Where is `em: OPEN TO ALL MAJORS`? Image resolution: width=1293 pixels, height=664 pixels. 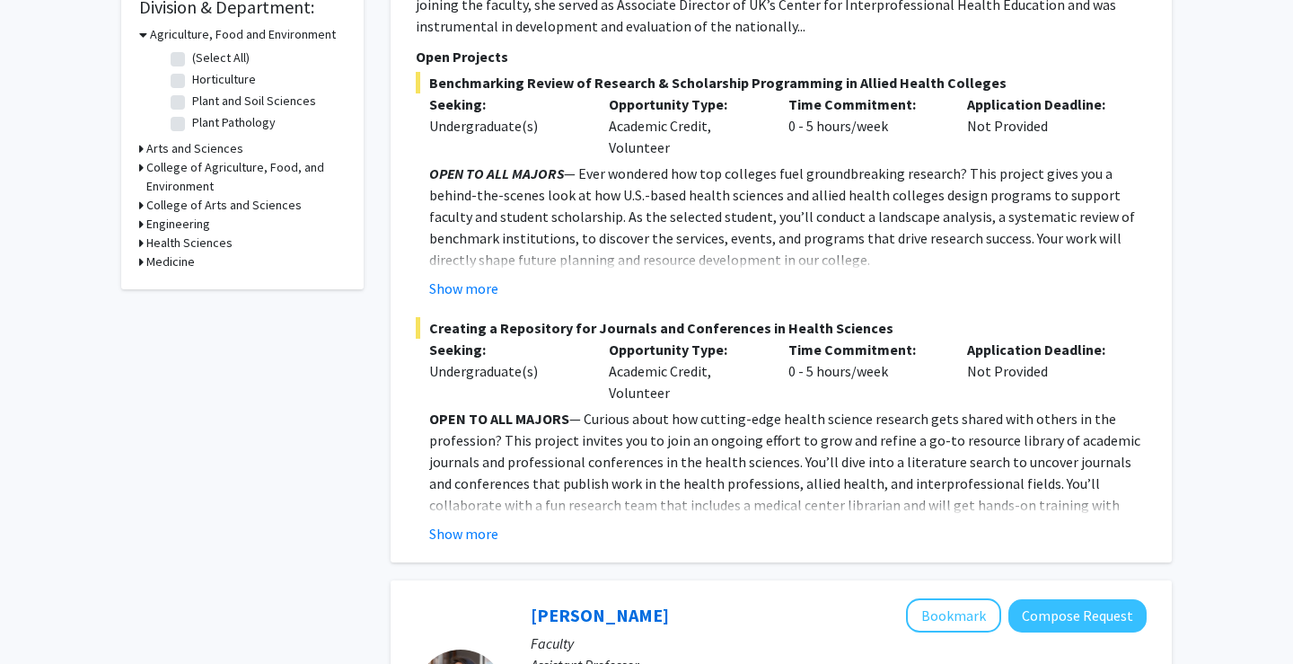
em: OPEN TO ALL MAJORS is located at coordinates (497, 173).